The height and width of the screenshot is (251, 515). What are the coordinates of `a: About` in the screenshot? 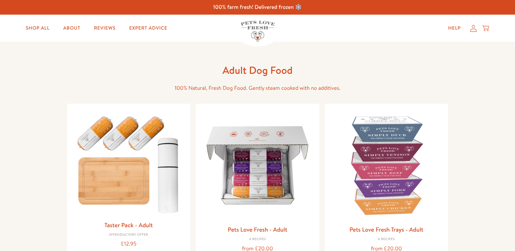 It's located at (72, 28).